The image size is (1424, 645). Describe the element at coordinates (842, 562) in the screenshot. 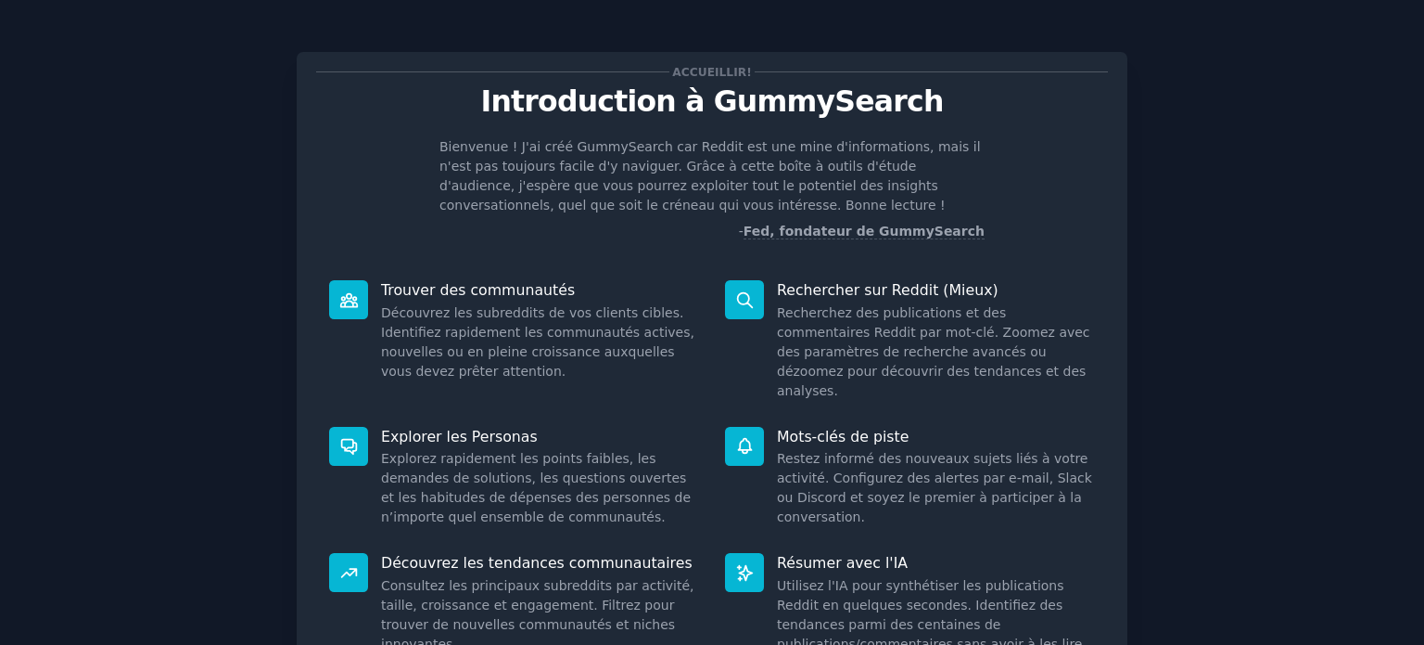

I see `font: Résumer avec l'IA` at that location.